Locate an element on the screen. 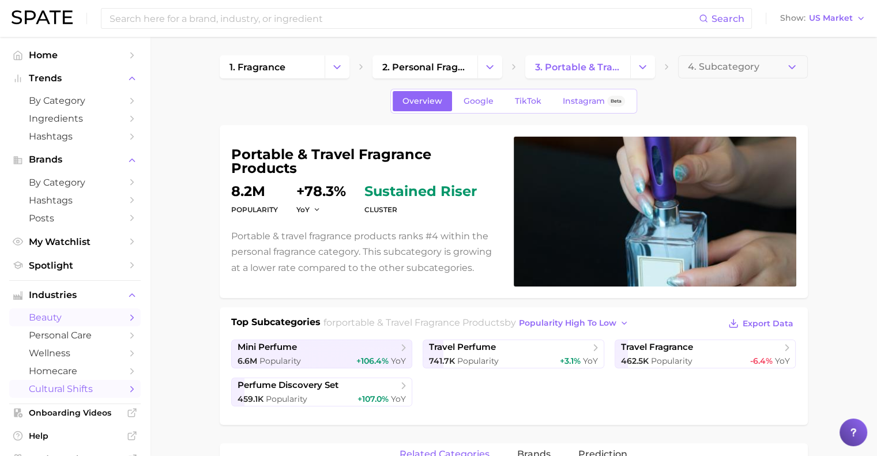 Image resolution: width=877 pixels, height=456 pixels. span: Brands is located at coordinates (75, 160).